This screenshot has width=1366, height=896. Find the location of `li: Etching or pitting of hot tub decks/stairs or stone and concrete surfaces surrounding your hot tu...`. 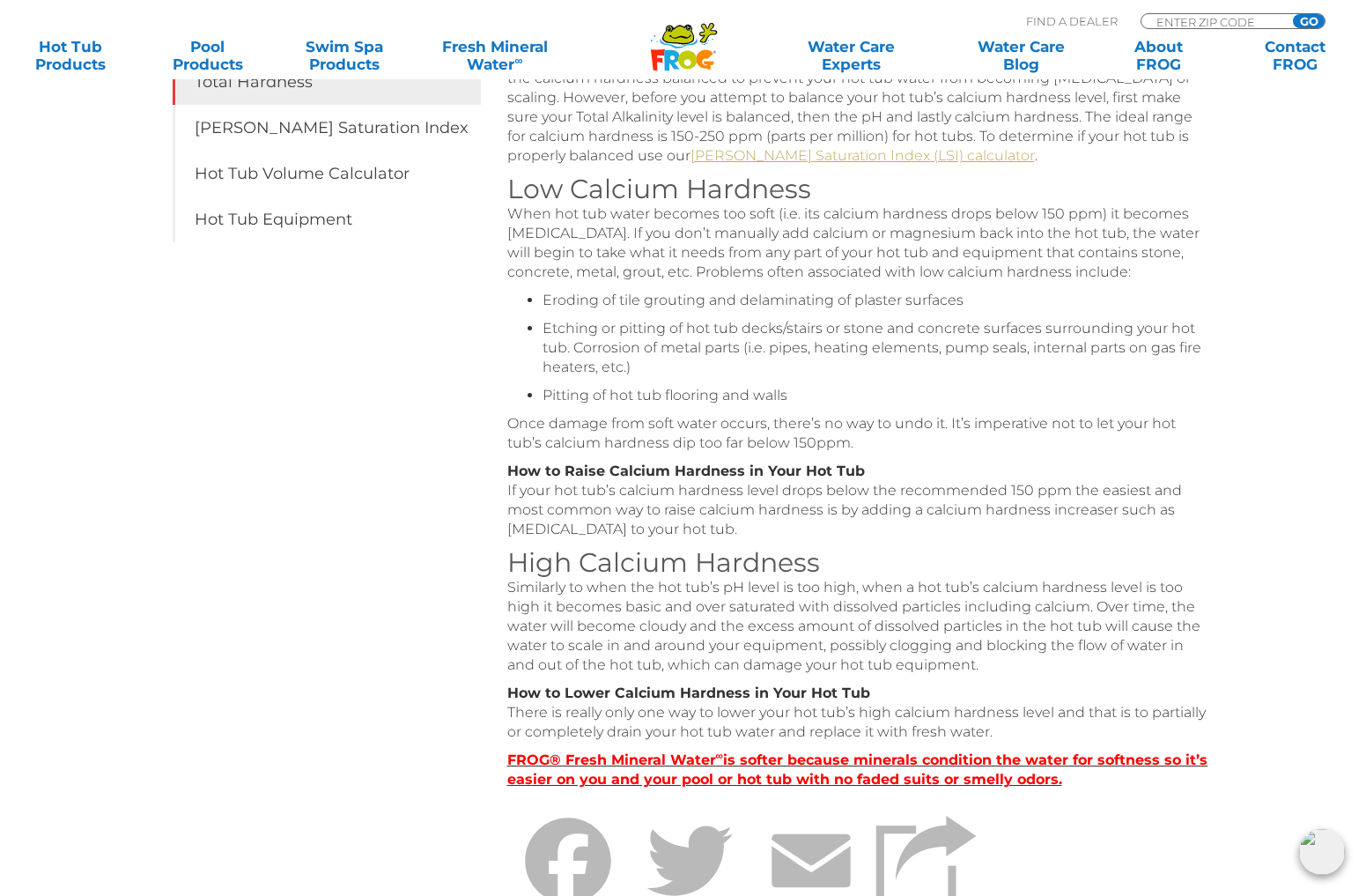

li: Etching or pitting of hot tub decks/stairs or stone and concrete surfaces surrounding your hot tu... is located at coordinates (878, 348).